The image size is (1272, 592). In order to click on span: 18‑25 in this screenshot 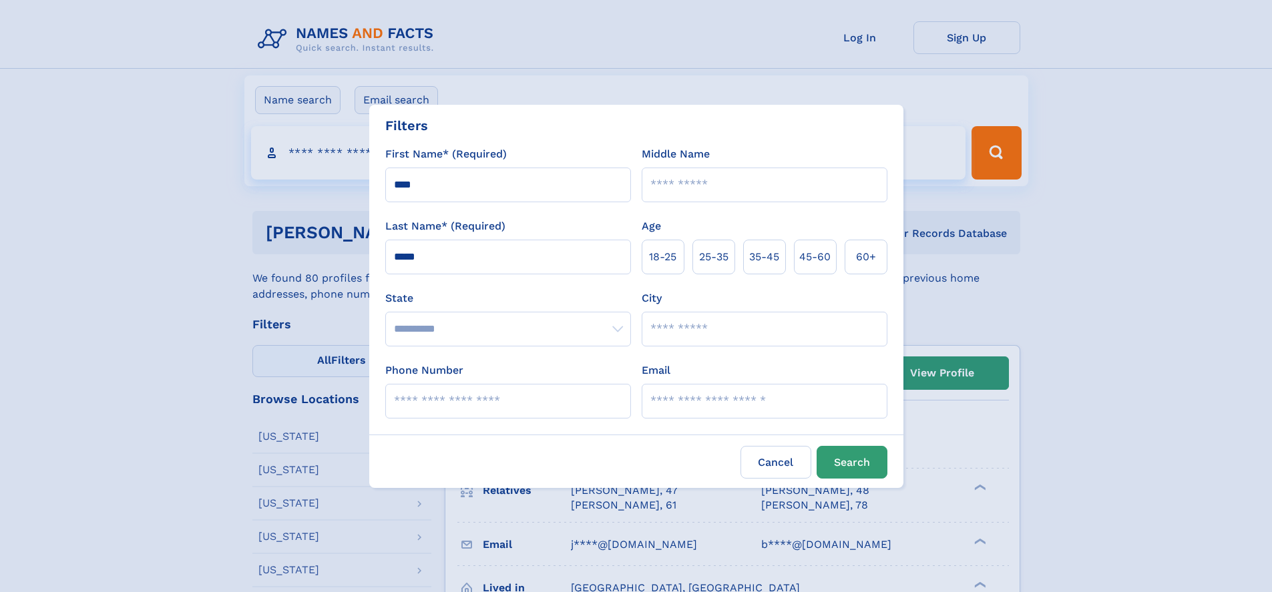, I will do `click(663, 257)`.